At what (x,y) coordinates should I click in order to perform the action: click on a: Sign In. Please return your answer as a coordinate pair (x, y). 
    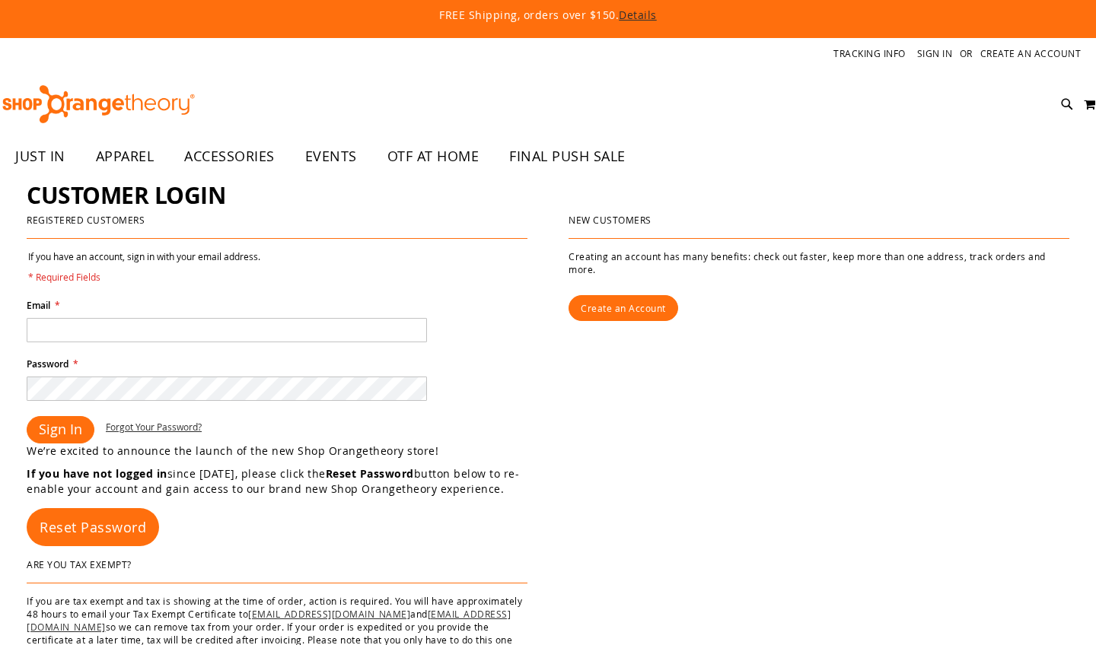
    Looking at the image, I should click on (935, 53).